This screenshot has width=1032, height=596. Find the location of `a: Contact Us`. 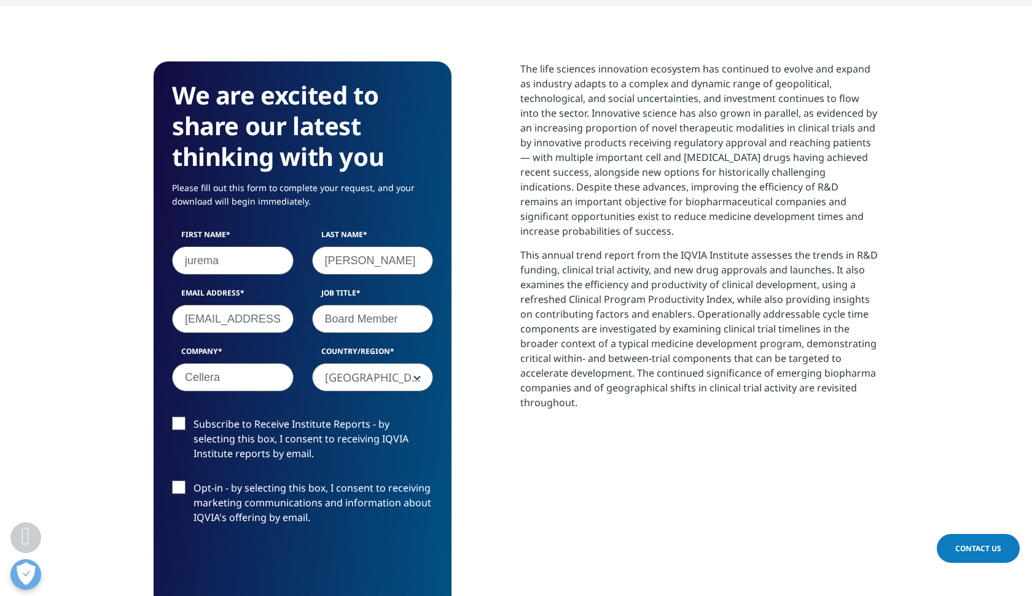

a: Contact Us is located at coordinates (978, 548).